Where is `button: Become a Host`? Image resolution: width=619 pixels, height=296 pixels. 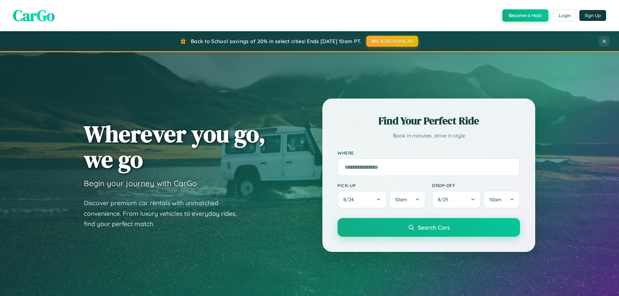
button: Become a Host is located at coordinates (525, 15).